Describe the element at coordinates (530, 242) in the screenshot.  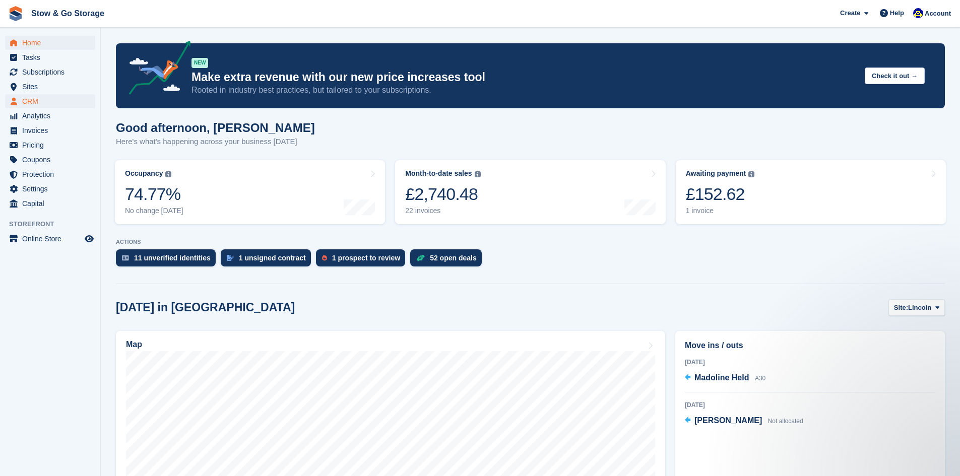
I see `p: ACTIONS` at that location.